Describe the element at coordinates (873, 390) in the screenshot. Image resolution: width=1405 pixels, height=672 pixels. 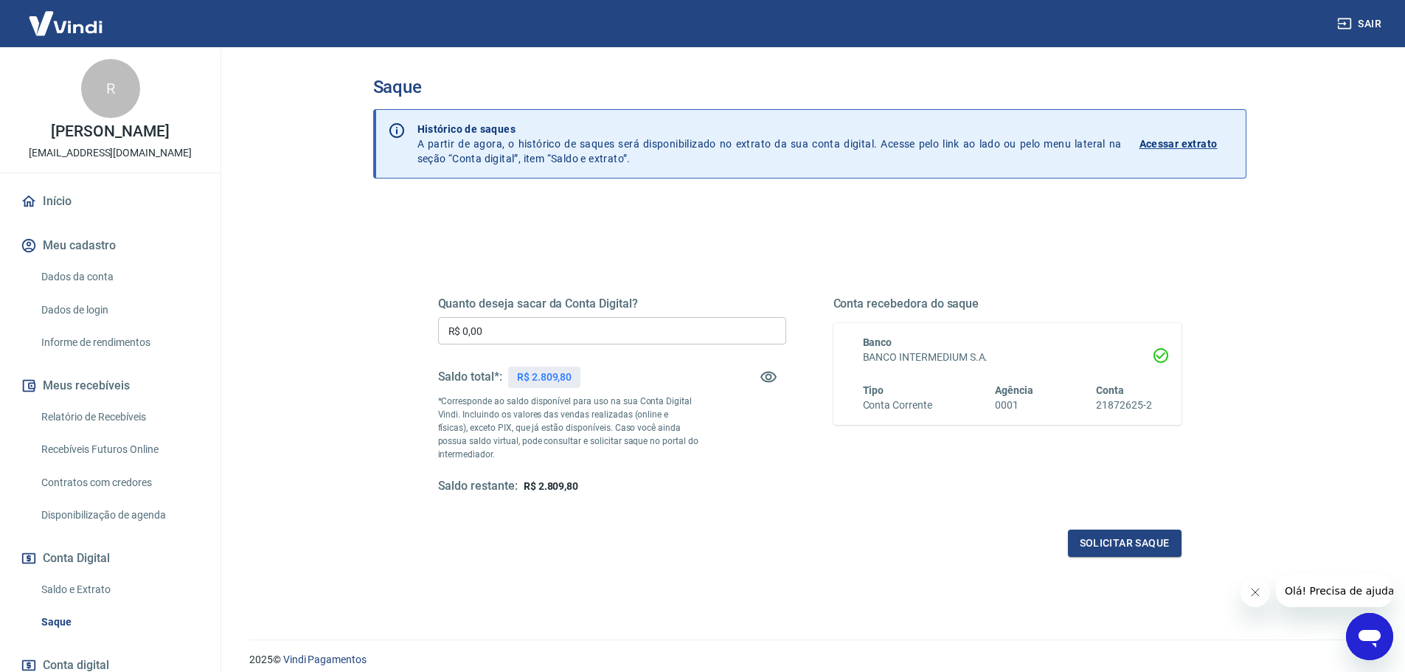
I see `span: Tipo` at that location.